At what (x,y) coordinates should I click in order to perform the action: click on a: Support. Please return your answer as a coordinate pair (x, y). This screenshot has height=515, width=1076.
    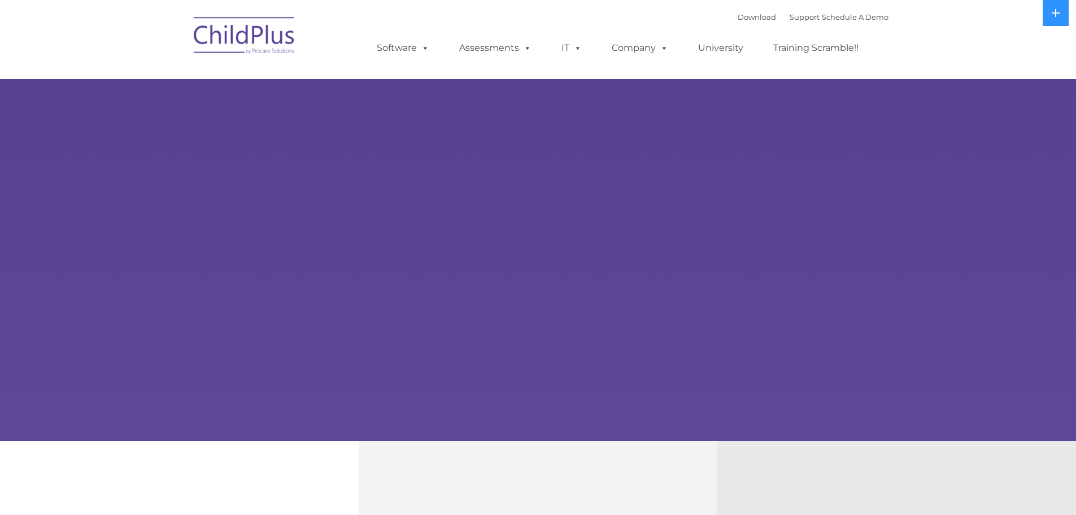
    Looking at the image, I should click on (804, 17).